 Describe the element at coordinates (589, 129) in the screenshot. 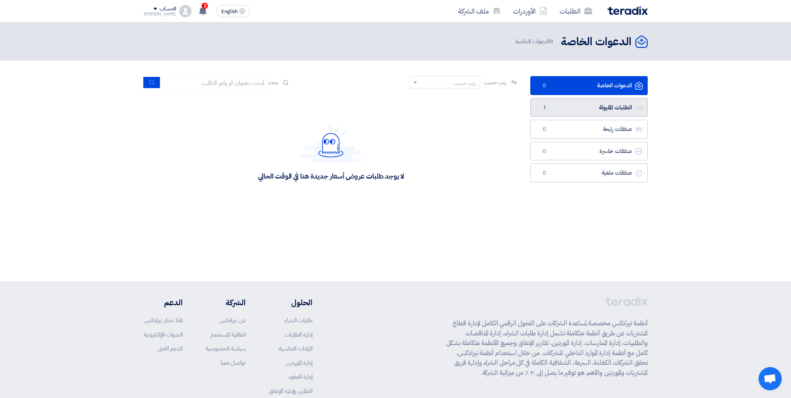

I see `a: صفقات رابحة0` at that location.